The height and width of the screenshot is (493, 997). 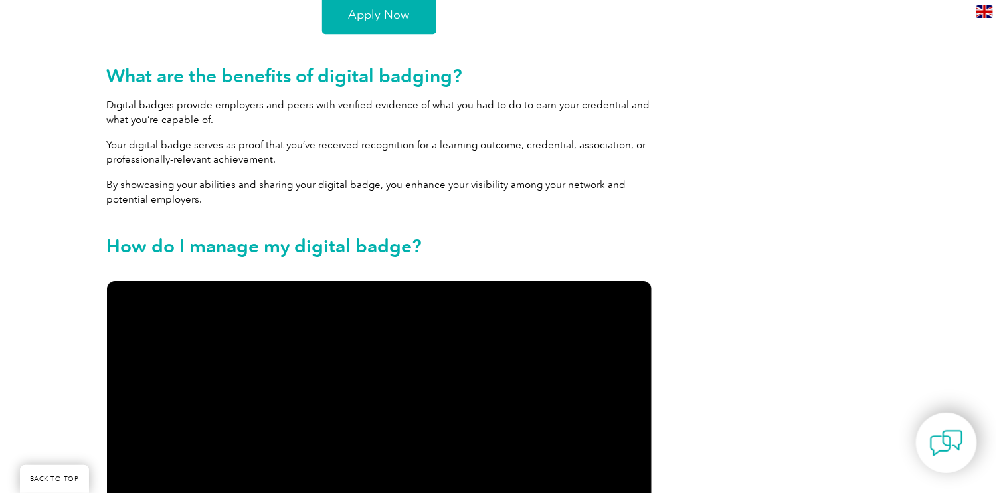 What do you see at coordinates (379, 152) in the screenshot?
I see `p: Your digital badge serves as proof that you’ve received recognition for a learning outcome, crede...` at bounding box center [379, 152].